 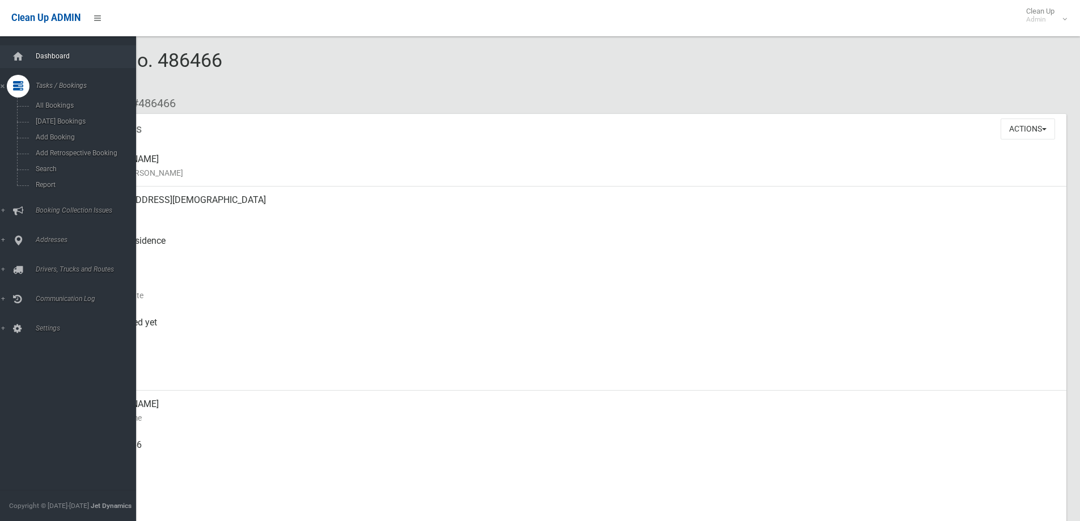 What do you see at coordinates (83, 185) in the screenshot?
I see `span: Report` at bounding box center [83, 185].